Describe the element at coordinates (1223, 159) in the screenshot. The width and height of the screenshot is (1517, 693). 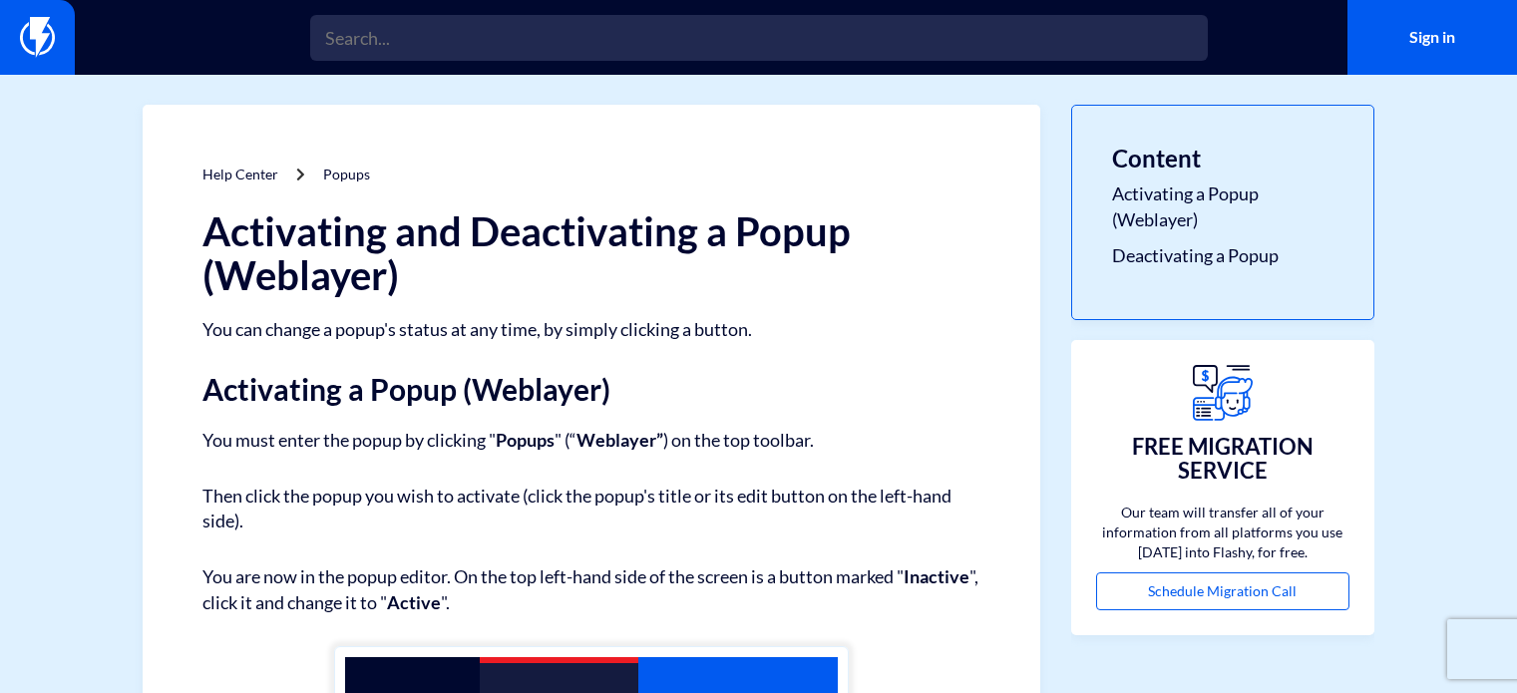
I see `h3: Content` at that location.